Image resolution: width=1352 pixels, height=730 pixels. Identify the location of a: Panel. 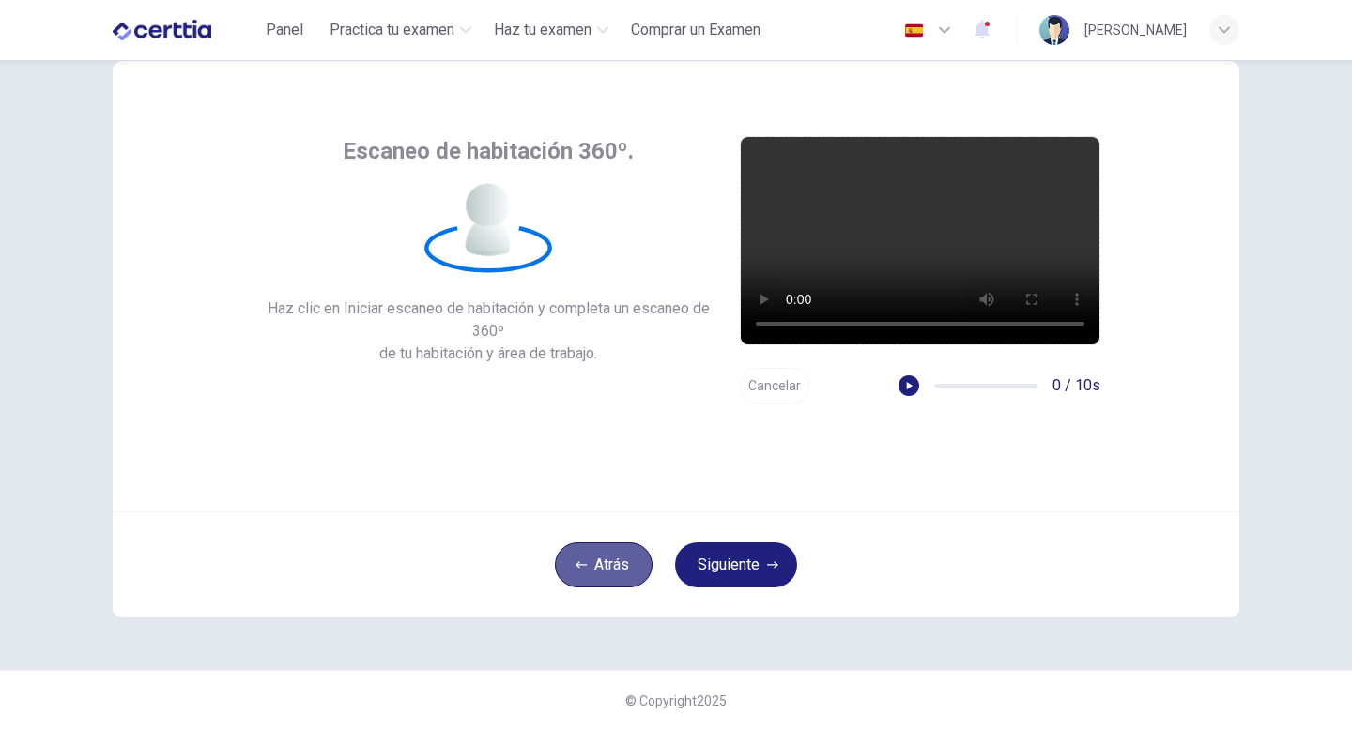
(284, 30).